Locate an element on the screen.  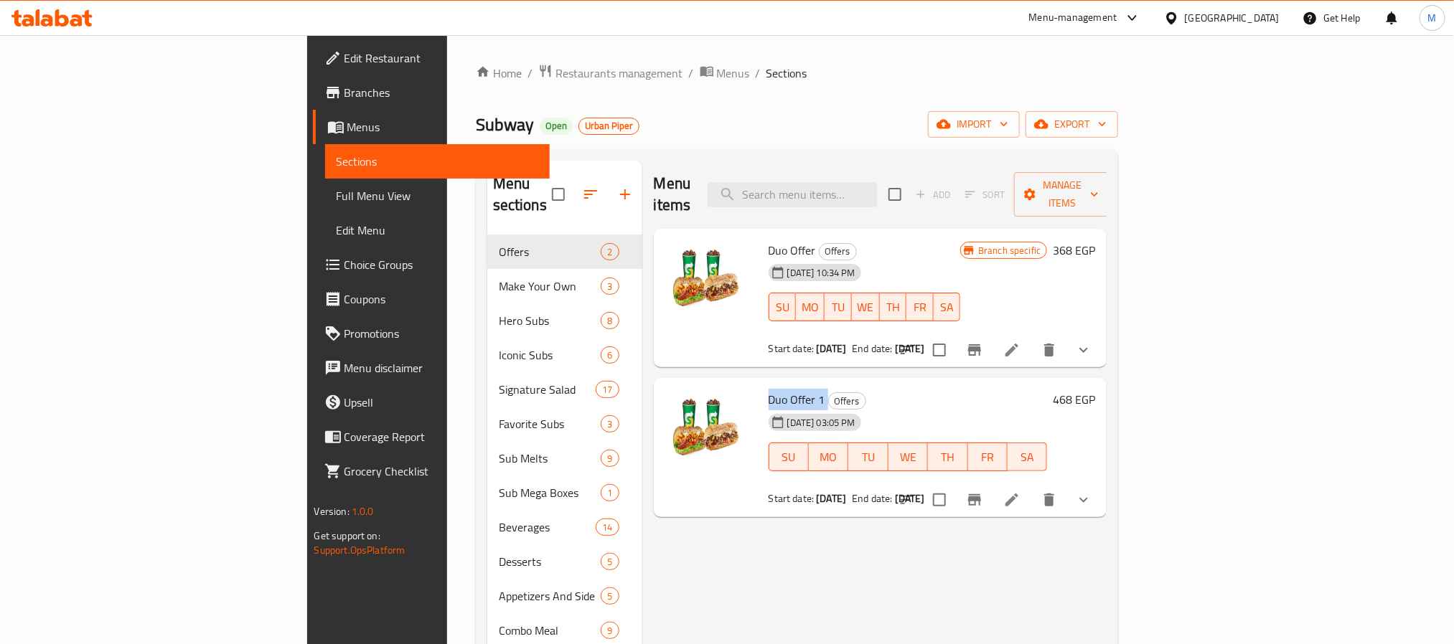
span: End date: is located at coordinates (872, 349).